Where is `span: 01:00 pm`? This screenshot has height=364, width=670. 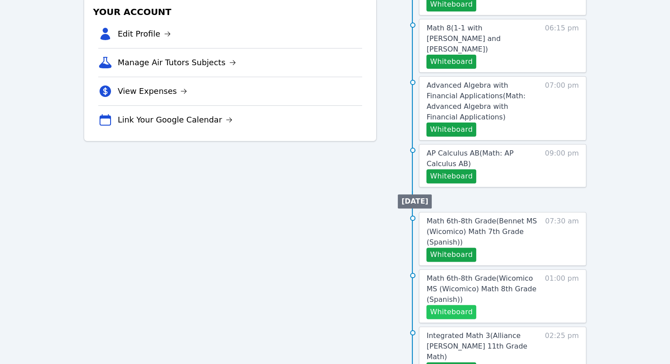
span: 01:00 pm is located at coordinates (562, 296).